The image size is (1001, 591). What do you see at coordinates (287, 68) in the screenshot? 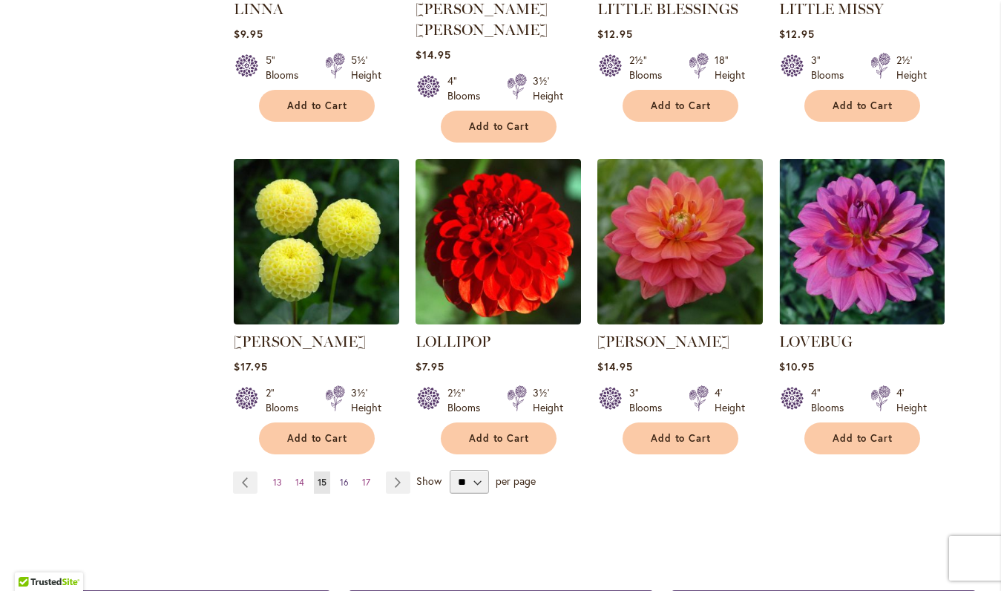
I see `div: 5" Blooms` at bounding box center [287, 68].